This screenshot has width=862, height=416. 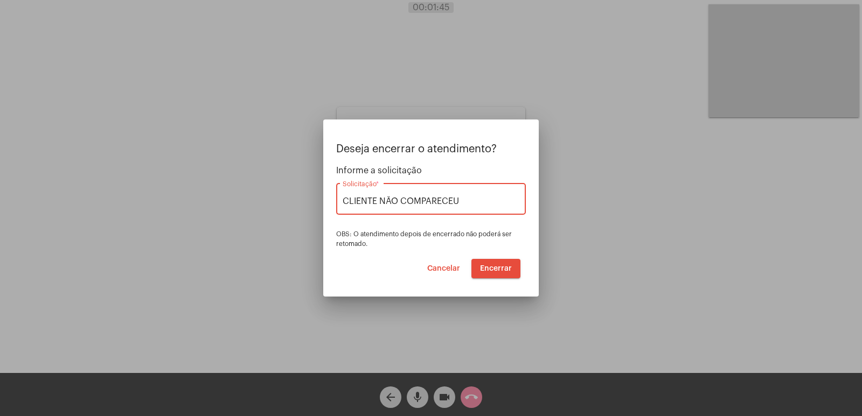 What do you see at coordinates (443, 269) in the screenshot?
I see `button: Cancelar` at bounding box center [443, 269].